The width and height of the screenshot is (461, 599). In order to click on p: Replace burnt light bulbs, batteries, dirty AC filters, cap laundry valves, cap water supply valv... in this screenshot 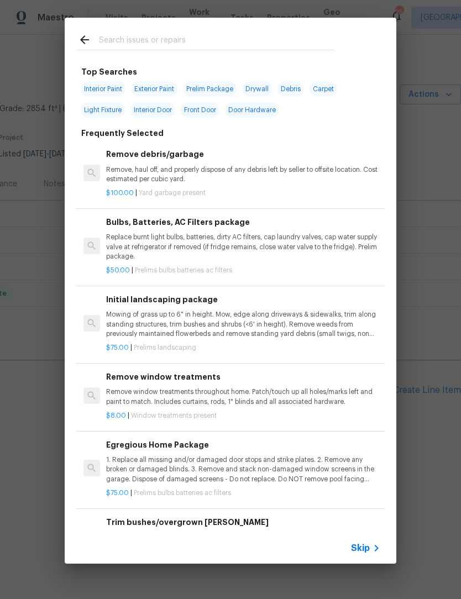, I will do `click(243, 246)`.